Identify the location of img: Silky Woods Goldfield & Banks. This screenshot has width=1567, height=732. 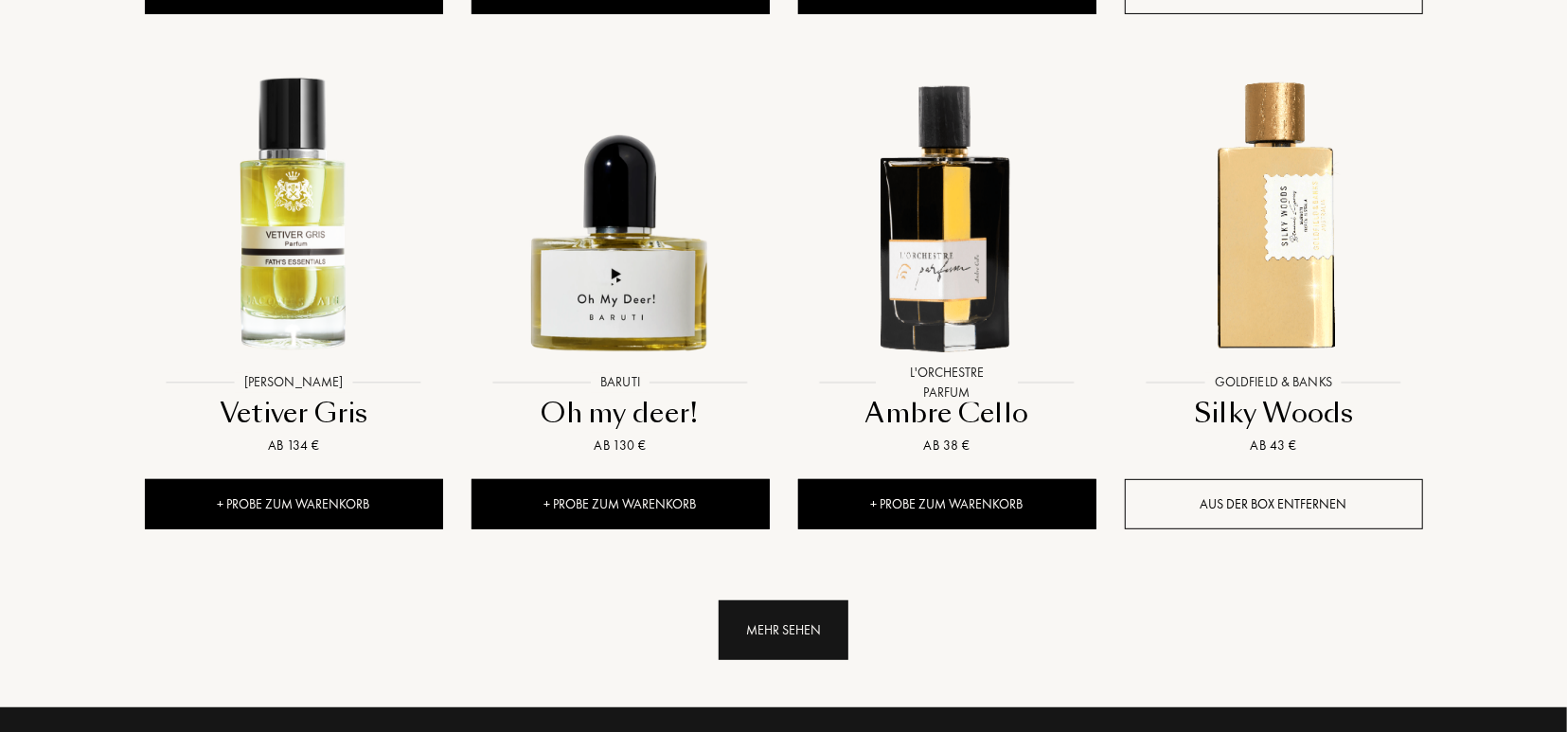
(1273, 215).